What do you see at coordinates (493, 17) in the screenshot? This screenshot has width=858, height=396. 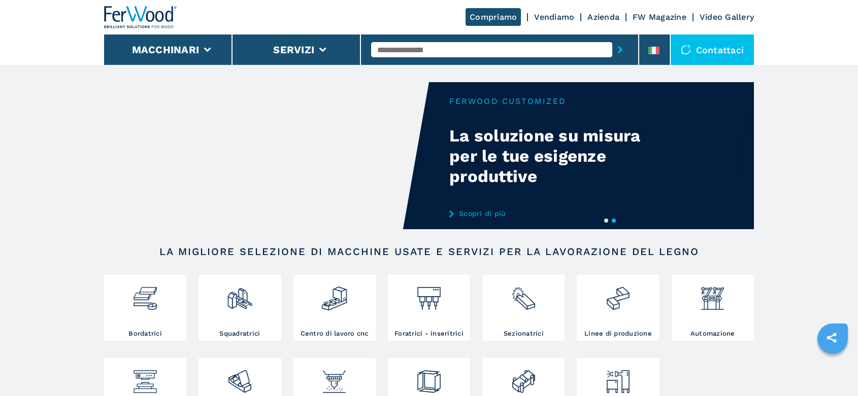 I see `a: Compriamo` at bounding box center [493, 17].